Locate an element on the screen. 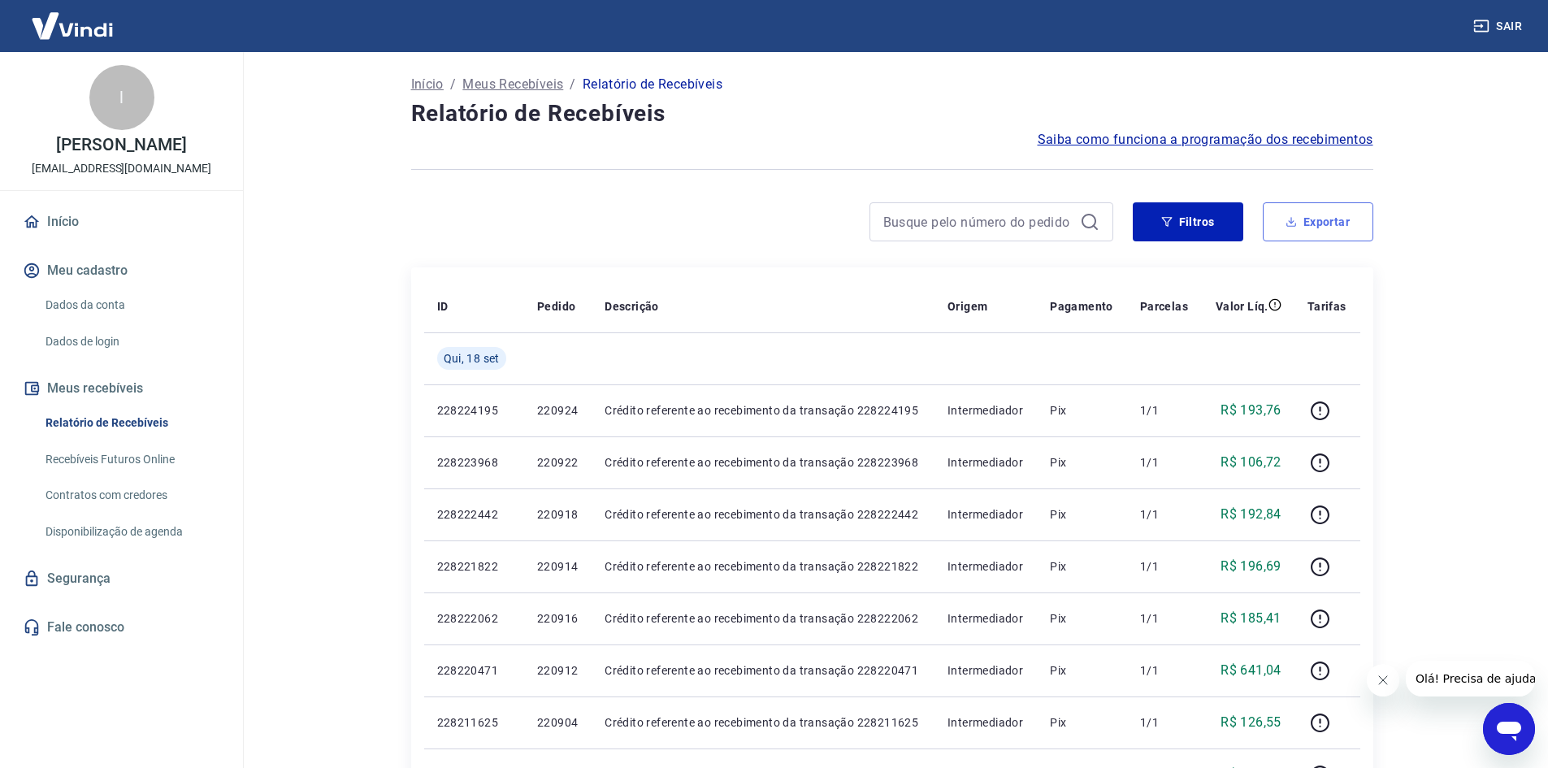  a: Fale conosco is located at coordinates (121, 627).